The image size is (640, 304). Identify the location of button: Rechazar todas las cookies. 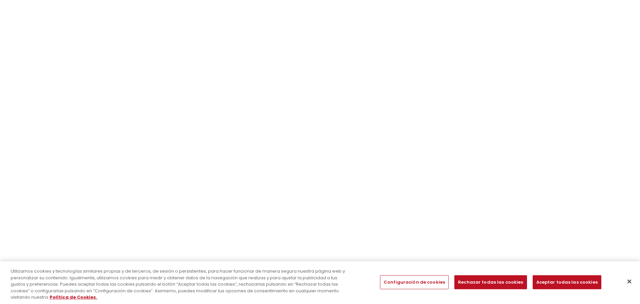
(490, 282).